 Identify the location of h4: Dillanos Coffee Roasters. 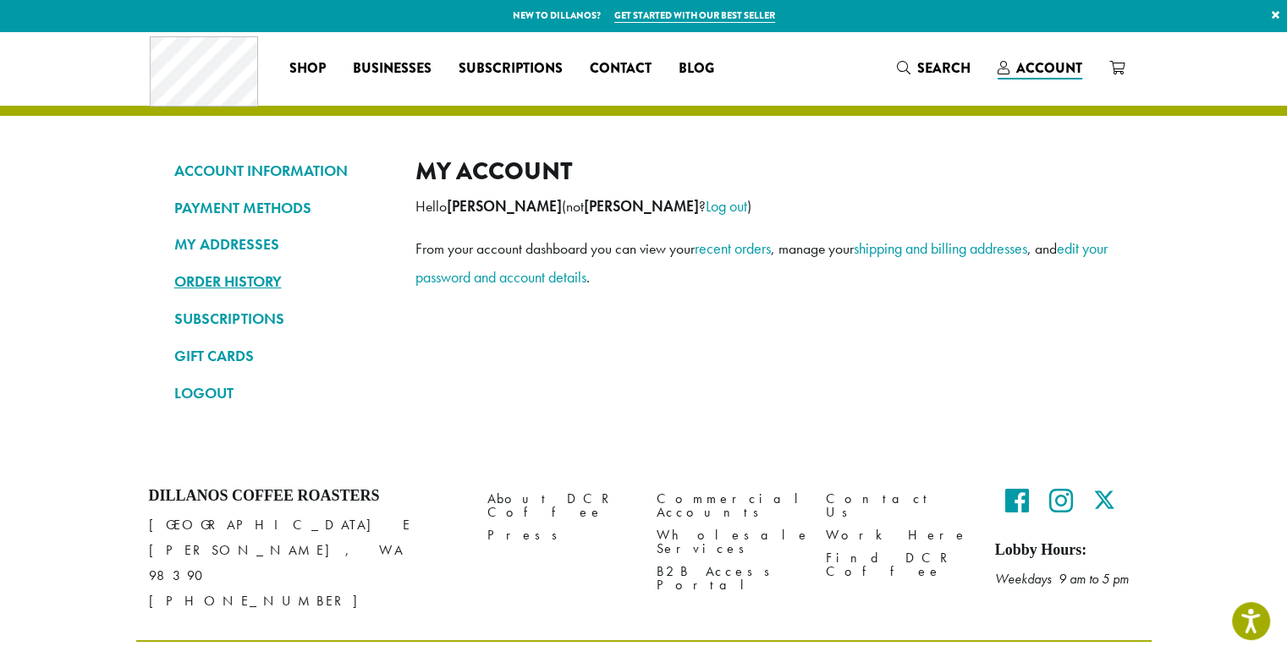
(305, 497).